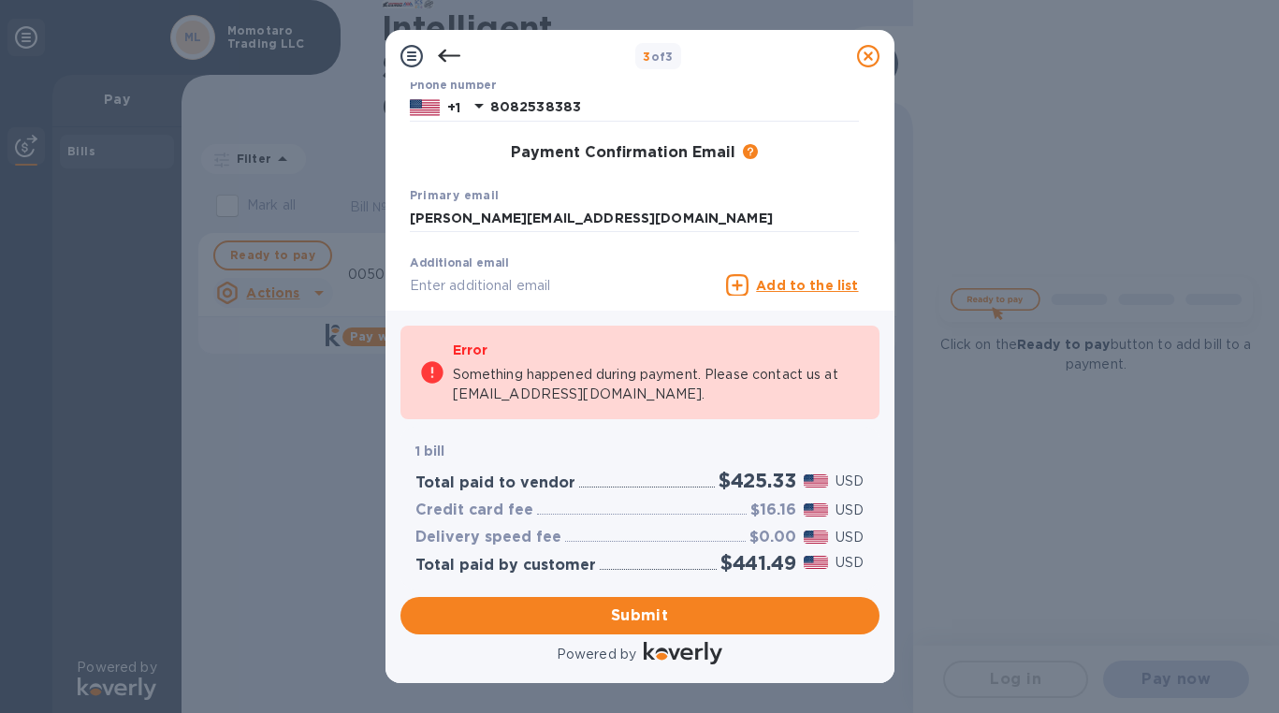 The image size is (1279, 713). I want to click on img: US, so click(425, 108).